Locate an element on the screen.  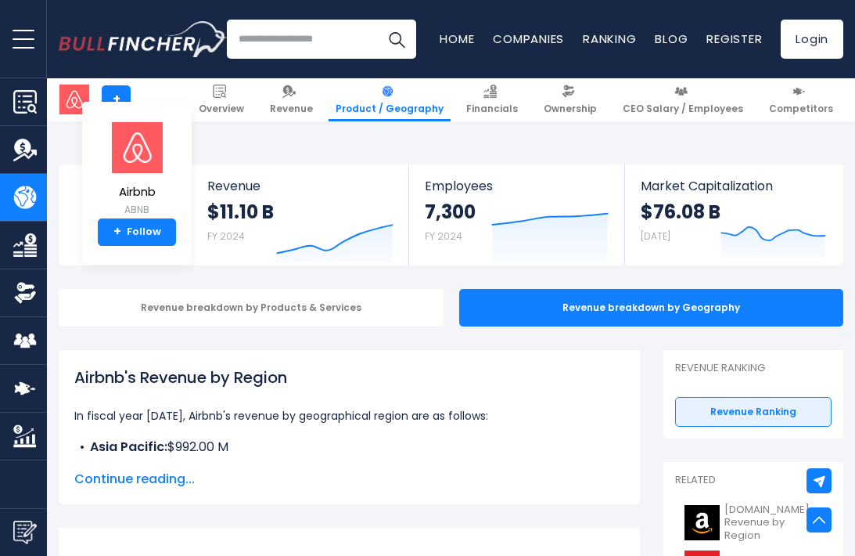
a: Product / Geography is located at coordinates (390, 99).